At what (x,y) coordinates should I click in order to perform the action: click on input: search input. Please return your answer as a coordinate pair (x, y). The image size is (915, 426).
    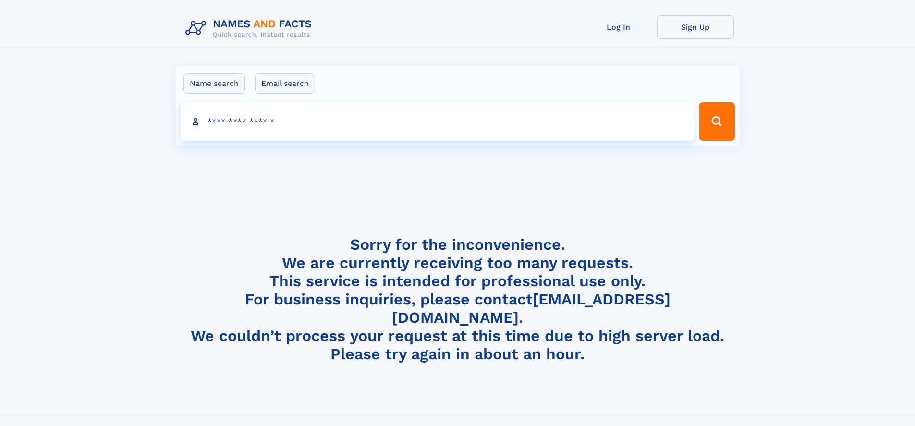
    Looking at the image, I should click on (437, 121).